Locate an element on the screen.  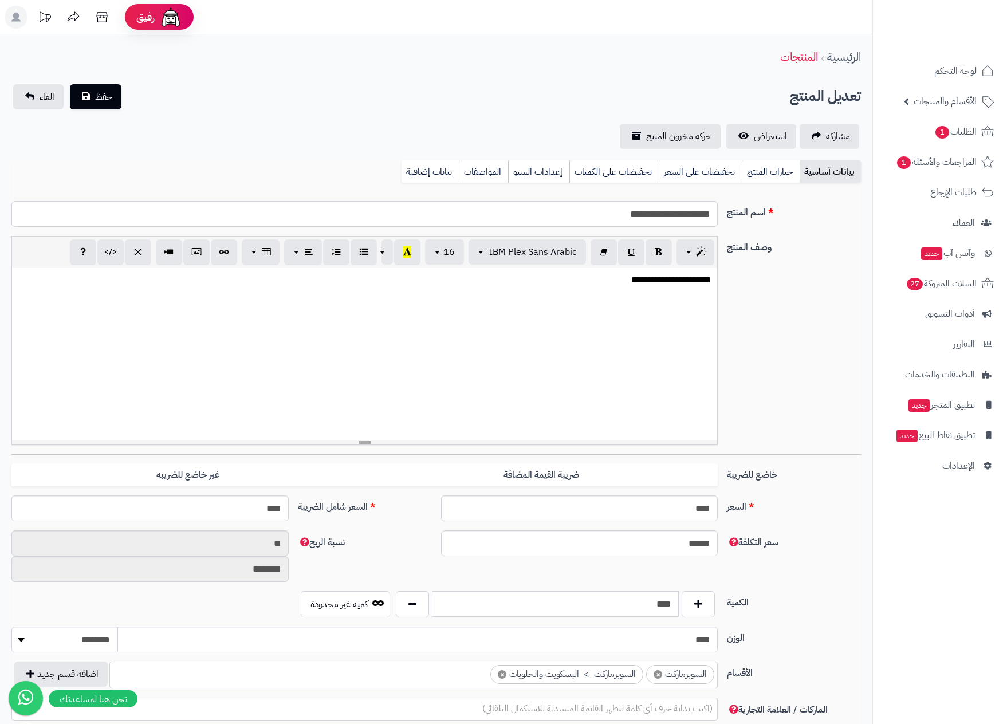
a: طلبات الإرجاع is located at coordinates (940, 192).